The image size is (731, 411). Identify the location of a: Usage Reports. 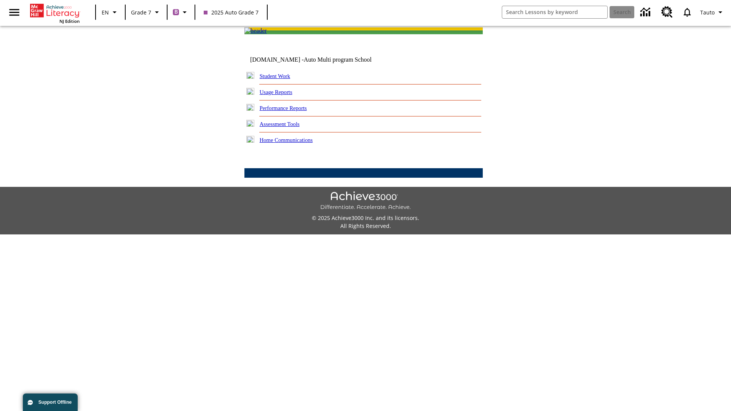
(276, 92).